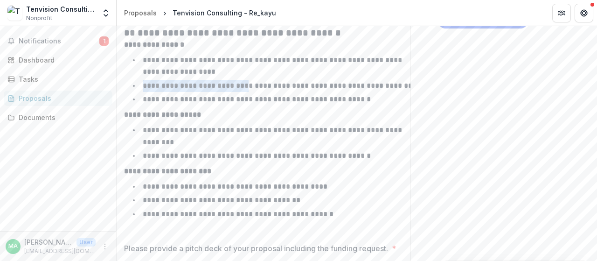  Describe the element at coordinates (200, 13) in the screenshot. I see `nav: breadcrumb` at that location.